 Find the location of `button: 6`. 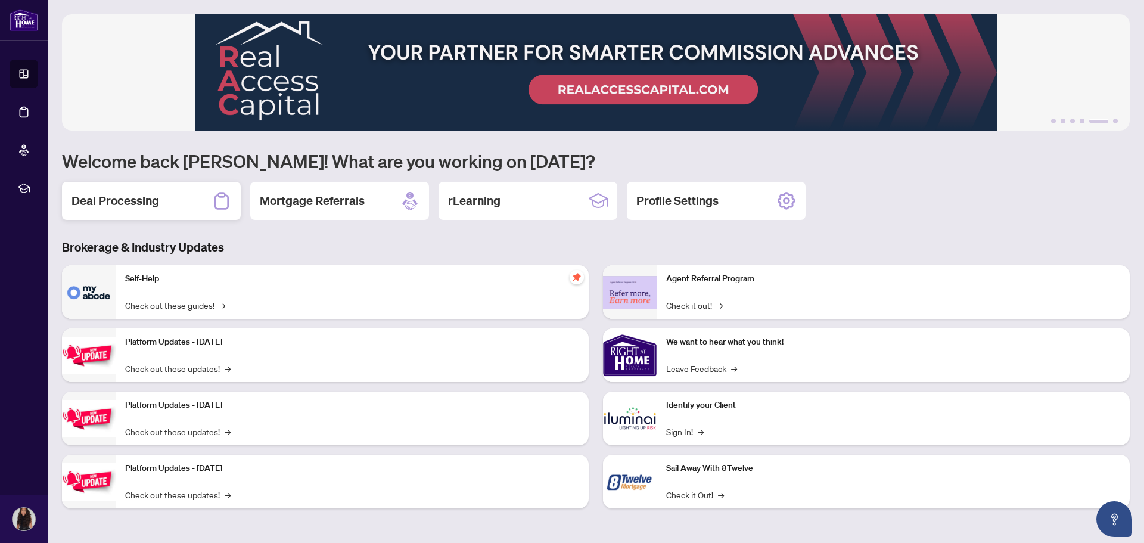

button: 6 is located at coordinates (1115, 121).